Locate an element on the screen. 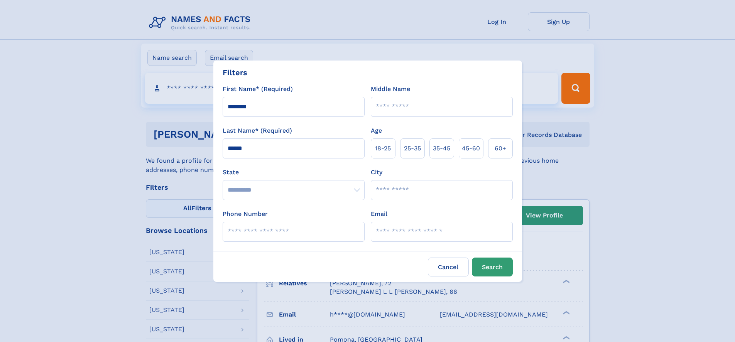 The width and height of the screenshot is (735, 342). span: 25‑35 is located at coordinates (413, 149).